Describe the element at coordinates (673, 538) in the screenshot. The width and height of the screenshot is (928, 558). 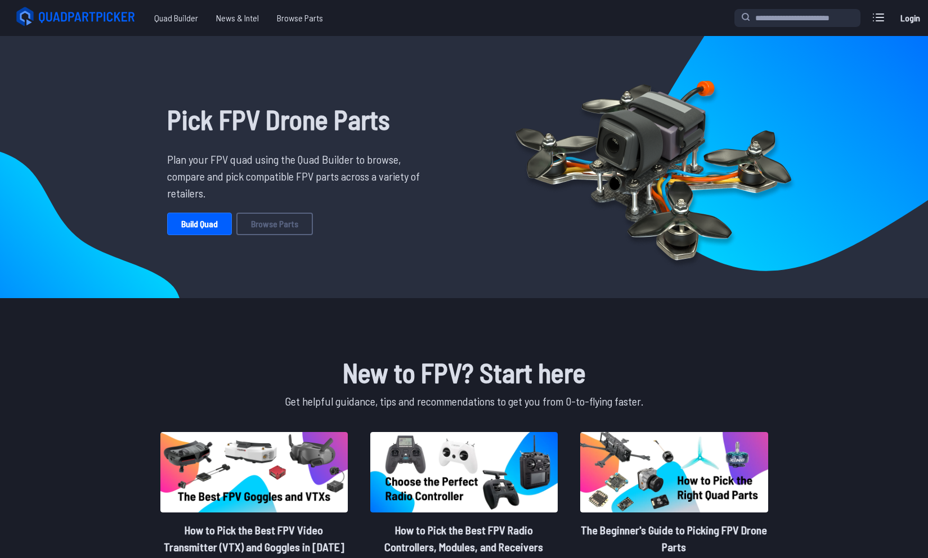
I see `h2: The Beginner's Guide to Picking FPV Drone Parts` at that location.